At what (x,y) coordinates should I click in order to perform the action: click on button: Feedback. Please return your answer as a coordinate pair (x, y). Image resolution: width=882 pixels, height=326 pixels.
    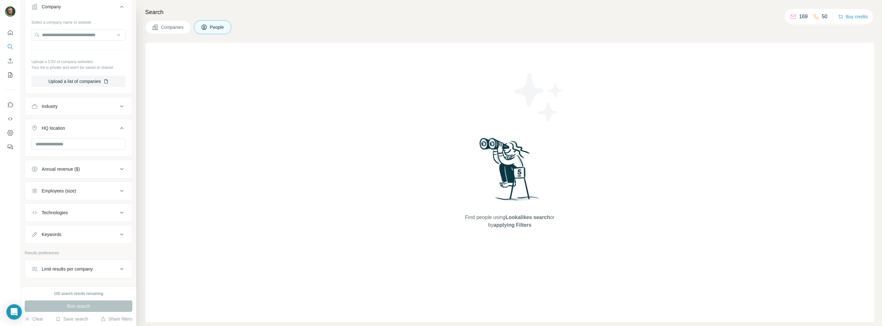
    Looking at the image, I should click on (10, 147).